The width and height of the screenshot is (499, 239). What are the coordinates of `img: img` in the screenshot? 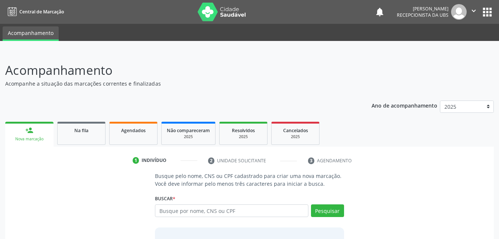 It's located at (459, 12).